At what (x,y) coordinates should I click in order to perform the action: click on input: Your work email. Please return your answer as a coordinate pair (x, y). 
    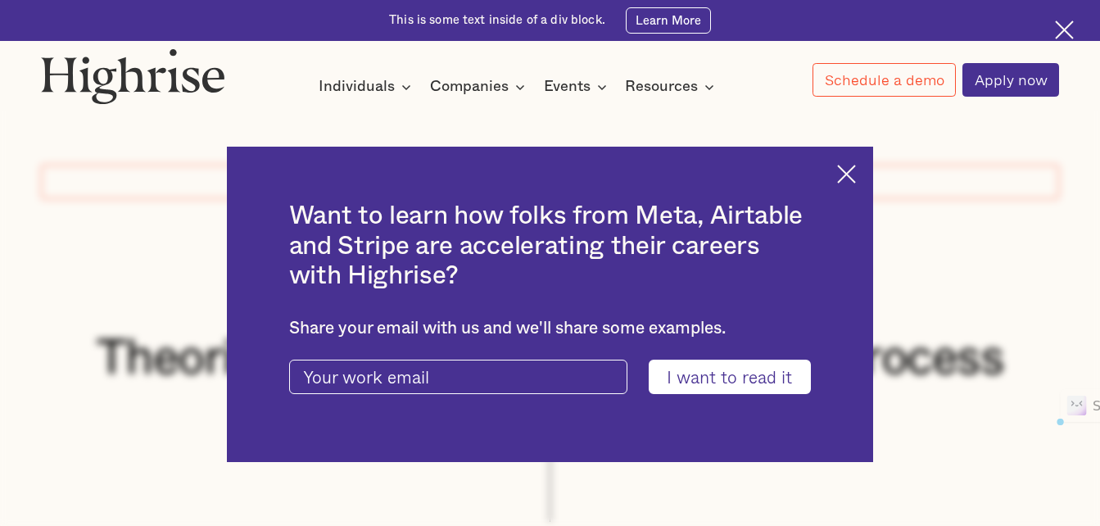
    Looking at the image, I should click on (458, 377).